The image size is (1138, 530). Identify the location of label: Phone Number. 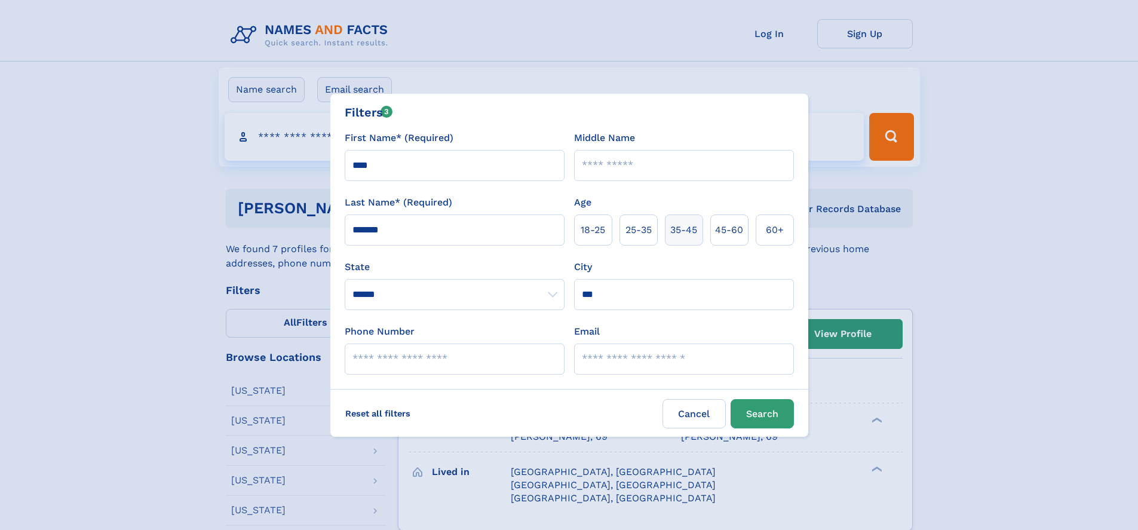
(379, 332).